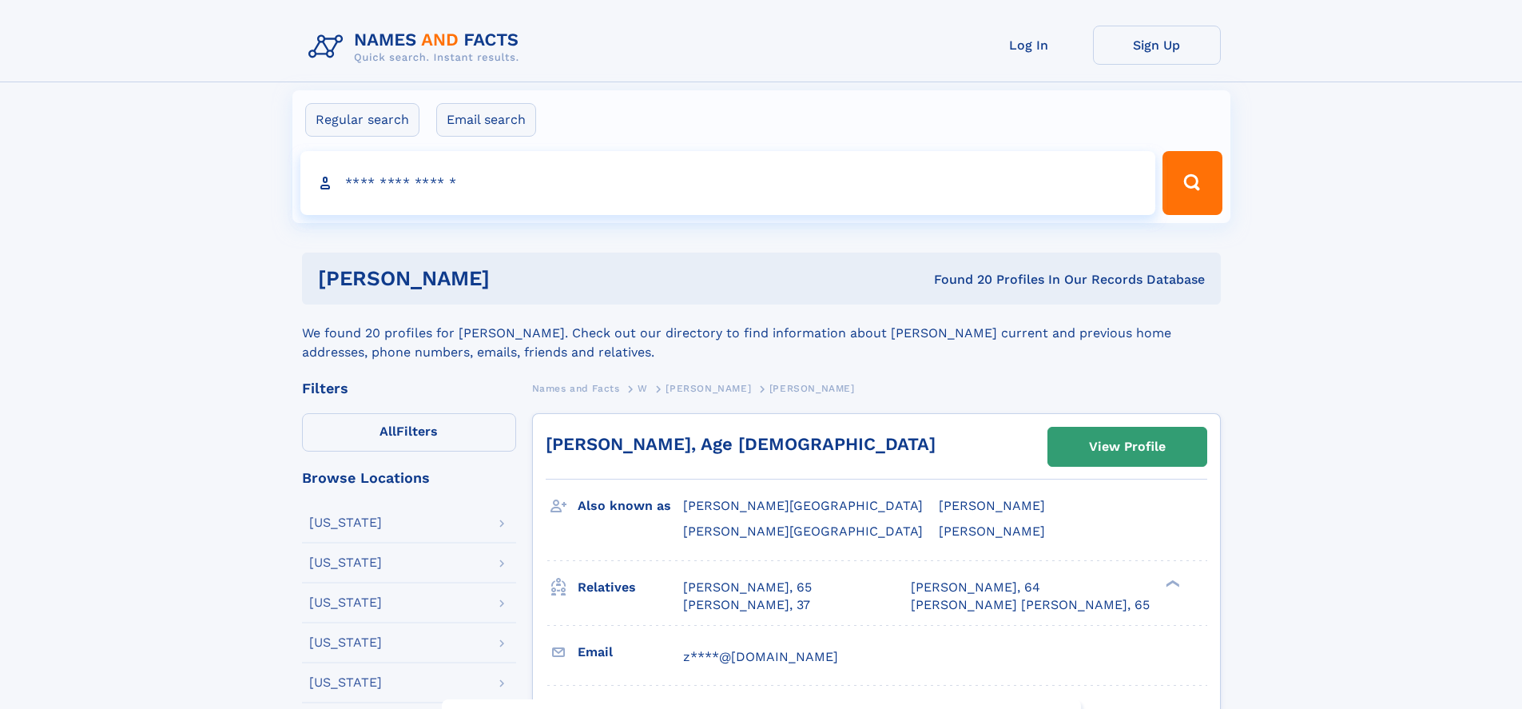 This screenshot has width=1522, height=709. Describe the element at coordinates (642, 388) in the screenshot. I see `span: W` at that location.